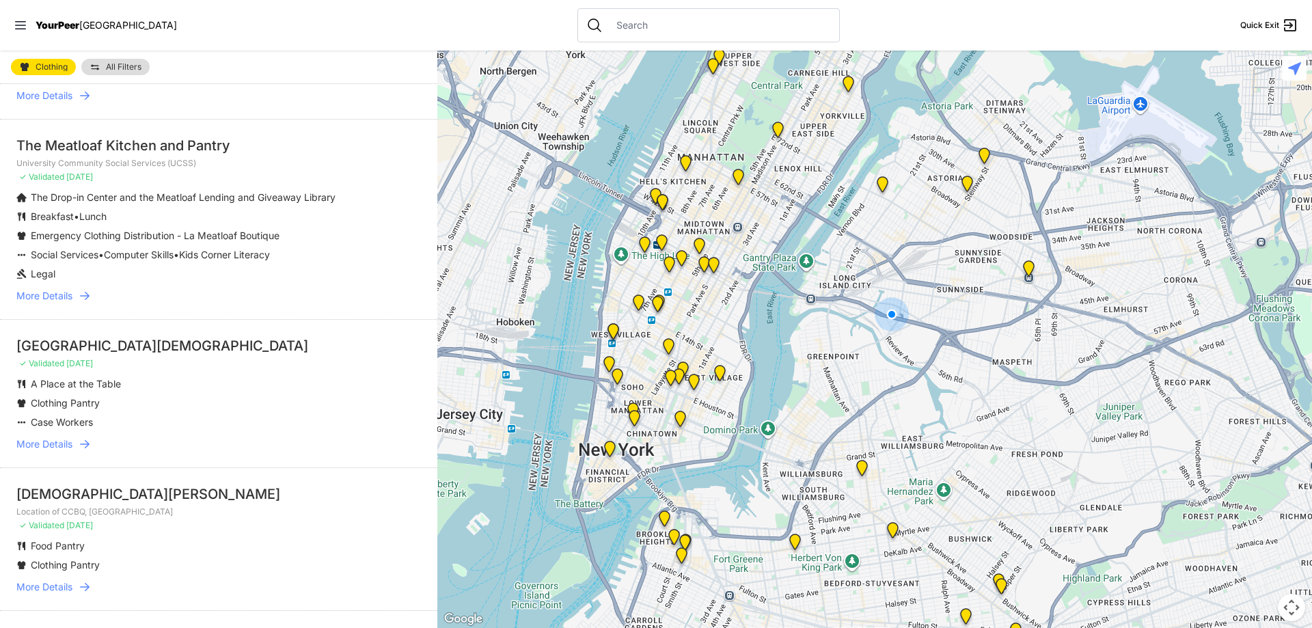 Image resolution: width=1312 pixels, height=628 pixels. Describe the element at coordinates (668, 349) in the screenshot. I see `div: Harvey Milk High School` at that location.